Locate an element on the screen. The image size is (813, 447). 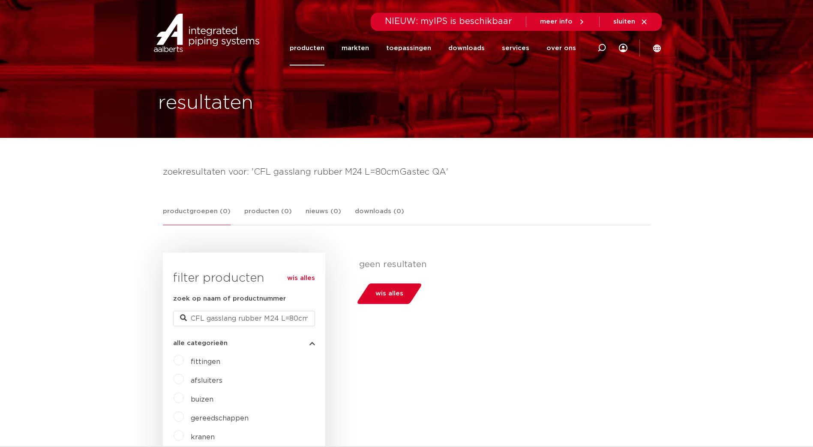
a: producten (0) is located at coordinates (268, 216).